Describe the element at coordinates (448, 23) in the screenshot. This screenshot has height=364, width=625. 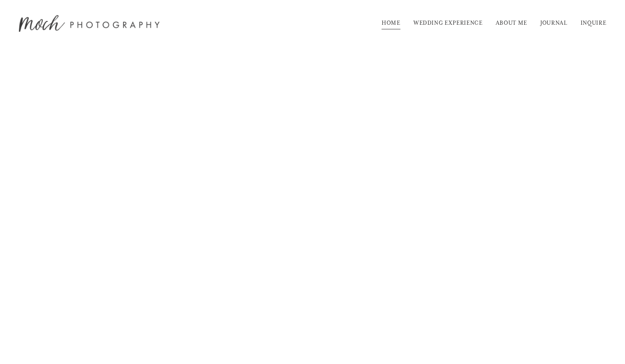
I see `a: WEDDING EXPERIENCE` at that location.